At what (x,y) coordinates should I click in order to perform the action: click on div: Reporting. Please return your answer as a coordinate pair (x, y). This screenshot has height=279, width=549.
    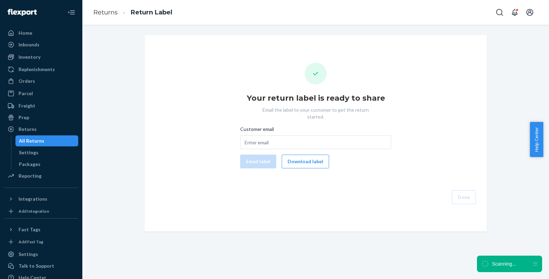
    Looking at the image, I should click on (30, 176).